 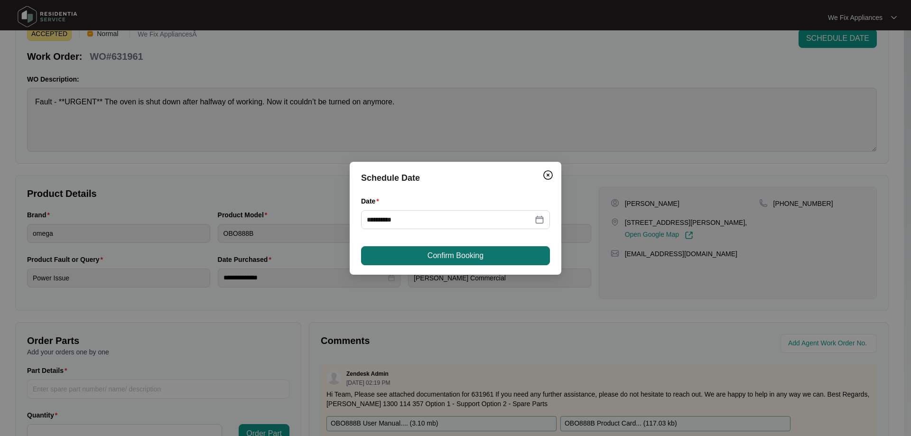 I want to click on input: Date, so click(x=450, y=220).